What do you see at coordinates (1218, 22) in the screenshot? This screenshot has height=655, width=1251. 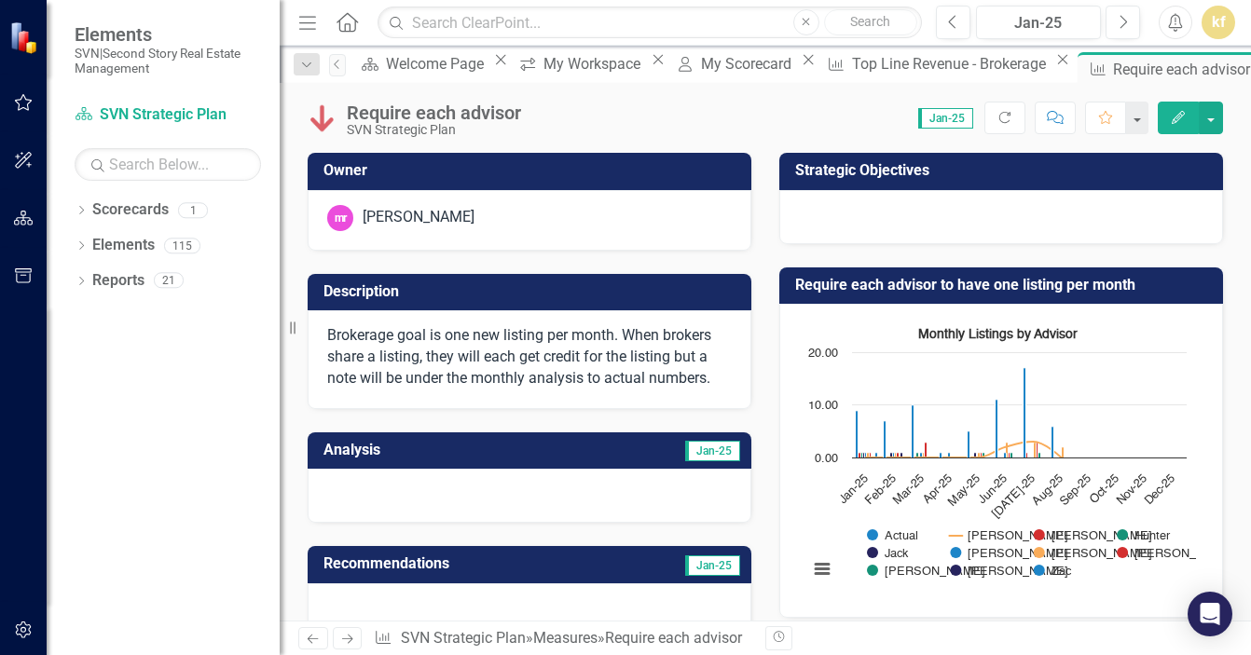 I see `button: kf` at bounding box center [1218, 22].